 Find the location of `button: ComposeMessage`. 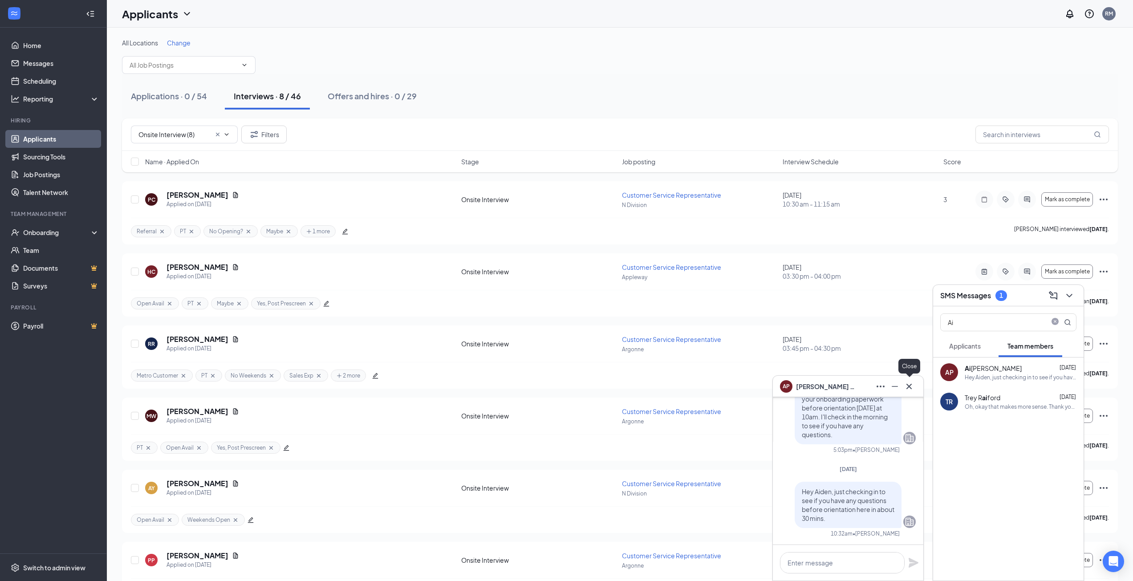

button: ComposeMessage is located at coordinates (1053, 296).